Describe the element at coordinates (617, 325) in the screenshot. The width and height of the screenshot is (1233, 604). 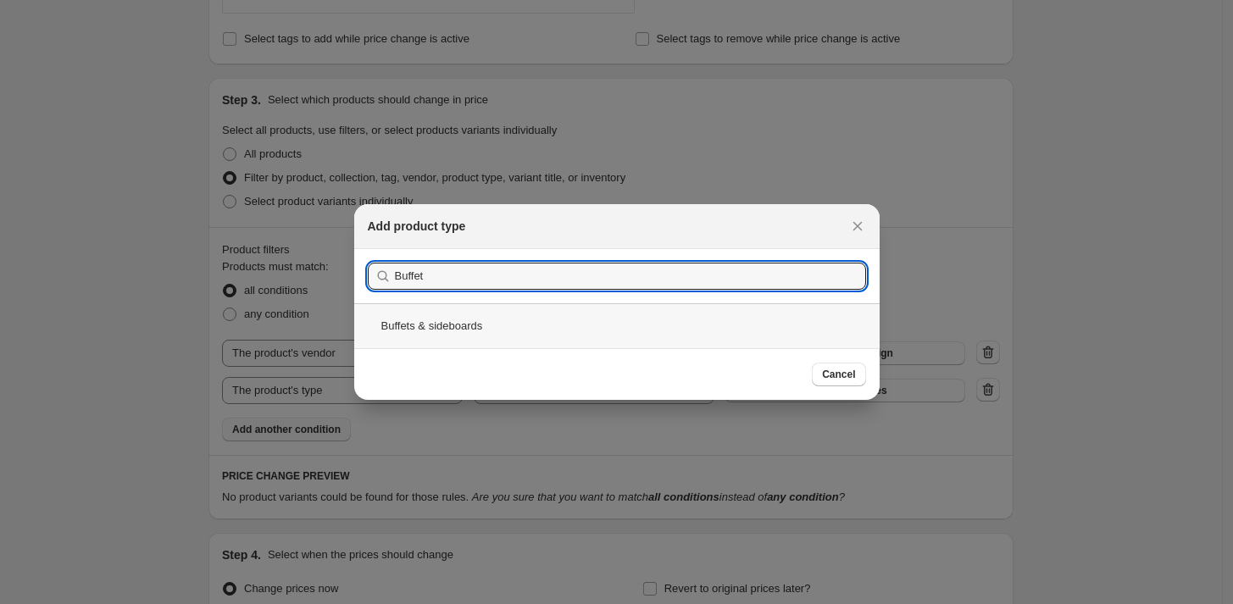
I see `div: Buffets & sideboards` at that location.